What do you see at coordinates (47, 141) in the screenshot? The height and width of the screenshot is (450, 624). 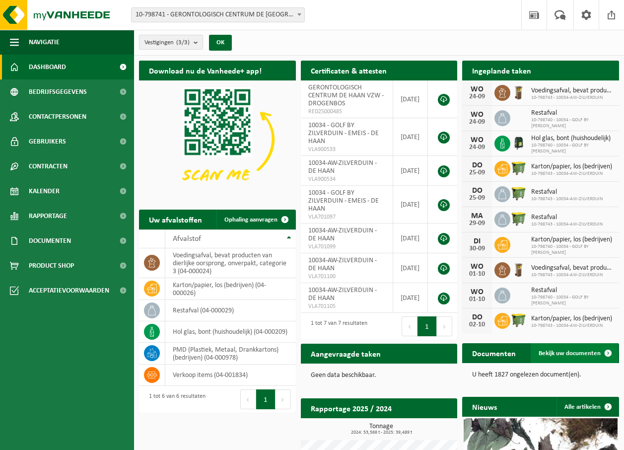 I see `span: Gebruikers` at bounding box center [47, 141].